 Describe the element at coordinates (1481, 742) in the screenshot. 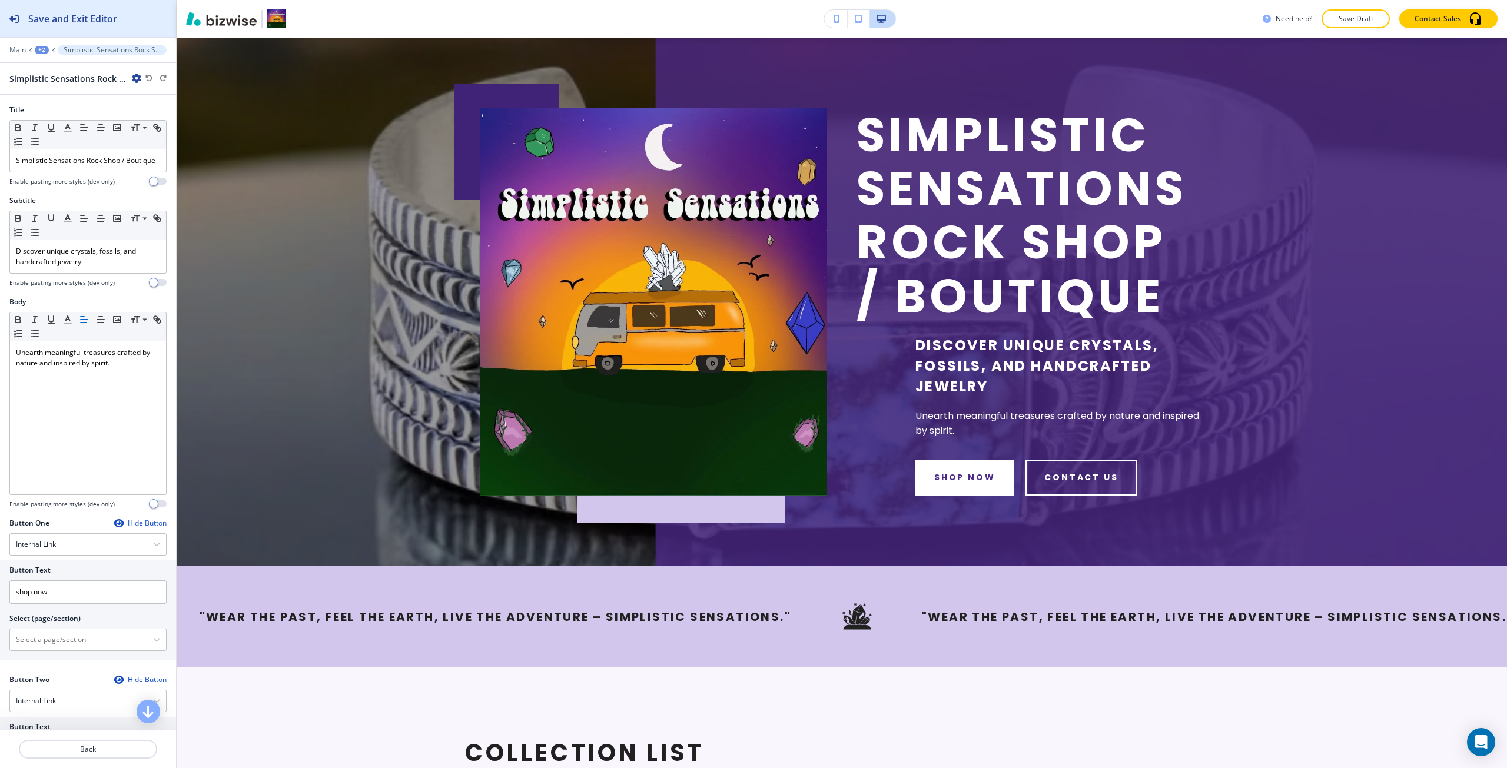

I see `div: Open Intercom Messenger` at that location.